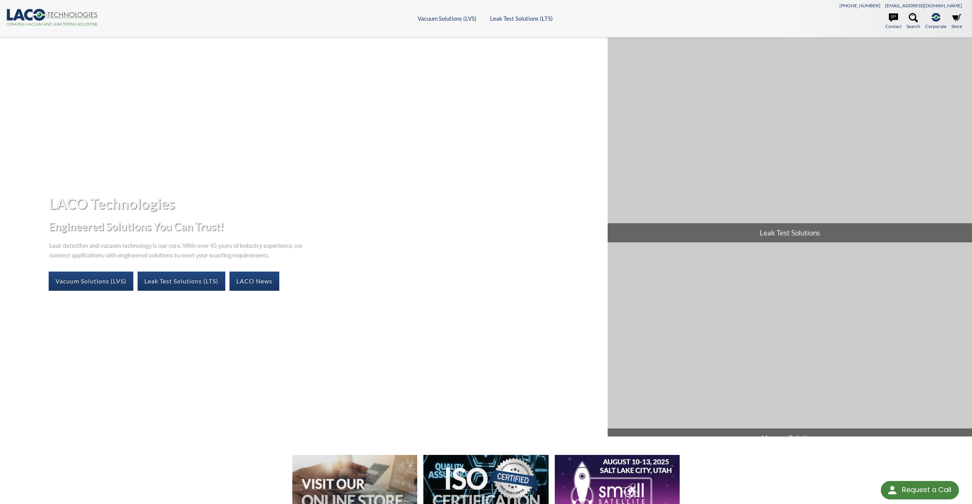 The width and height of the screenshot is (972, 504). What do you see at coordinates (177, 249) in the screenshot?
I see `p: Leak detection and vacuum technology is our core. With over 45 years of industry experience, we c...` at bounding box center [177, 249].